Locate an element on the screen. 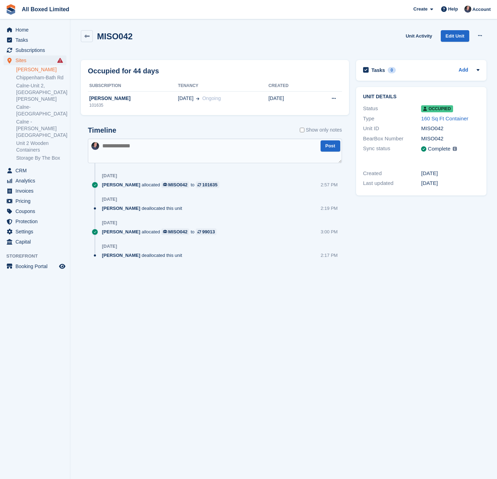 This screenshot has height=479, width=497. span: Coupons is located at coordinates (37, 211).